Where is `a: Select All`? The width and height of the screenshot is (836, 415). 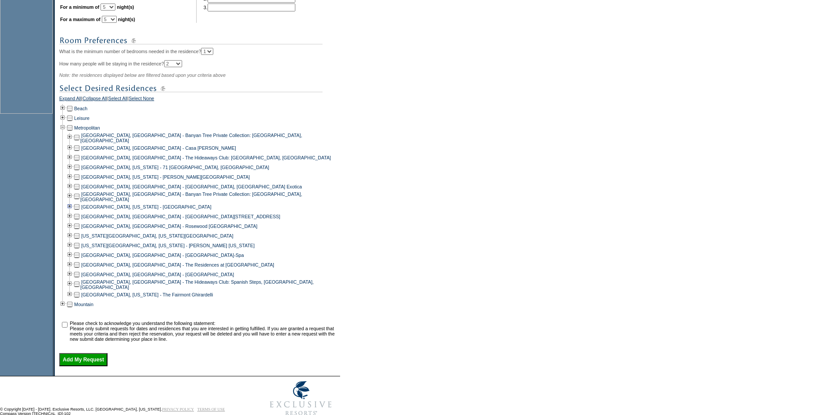
a: Select All is located at coordinates (118, 100).